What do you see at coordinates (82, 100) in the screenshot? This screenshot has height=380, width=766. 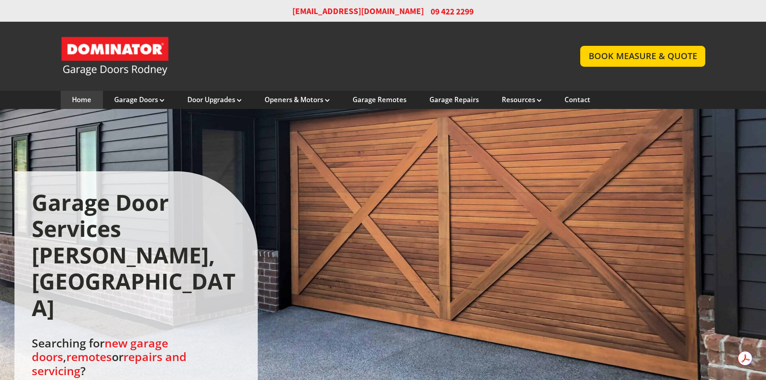 I see `a: Home` at bounding box center [82, 100].